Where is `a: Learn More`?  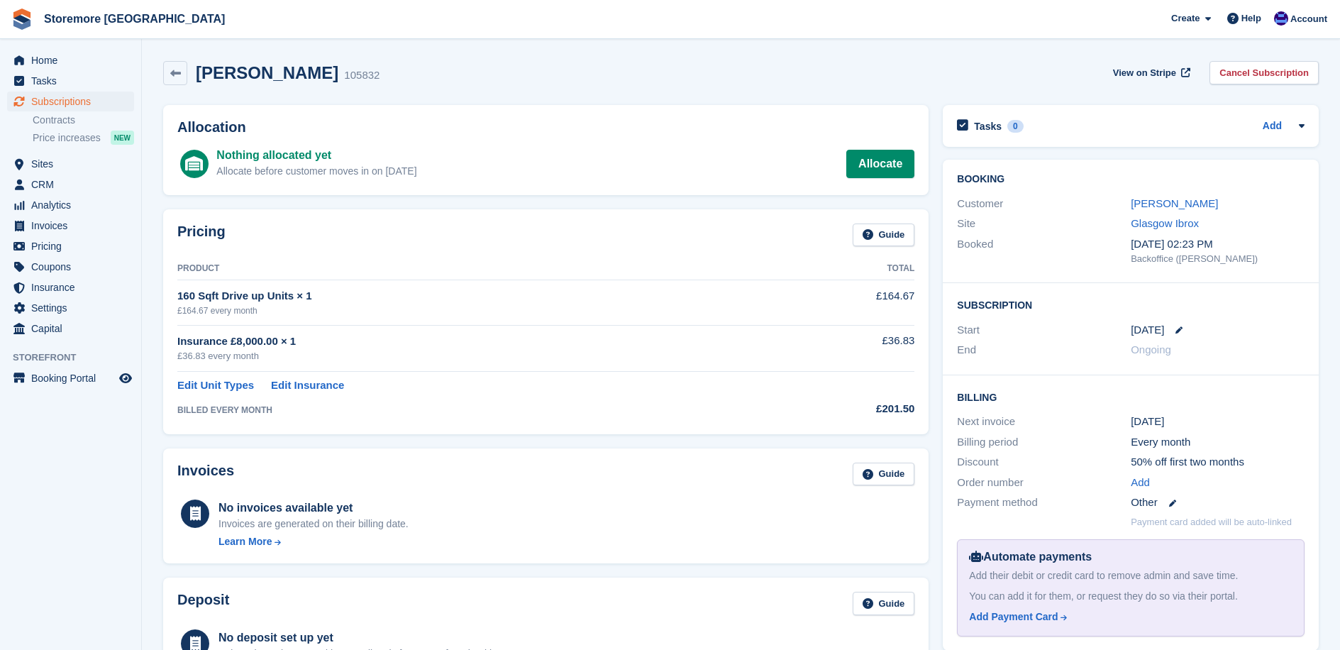
a: Learn More is located at coordinates (314, 541).